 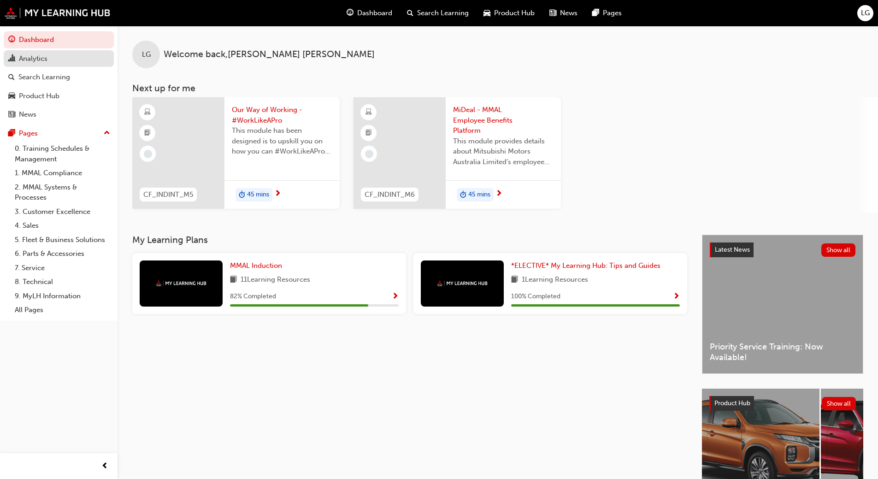 What do you see at coordinates (62, 310) in the screenshot?
I see `a: All Pages` at bounding box center [62, 310].